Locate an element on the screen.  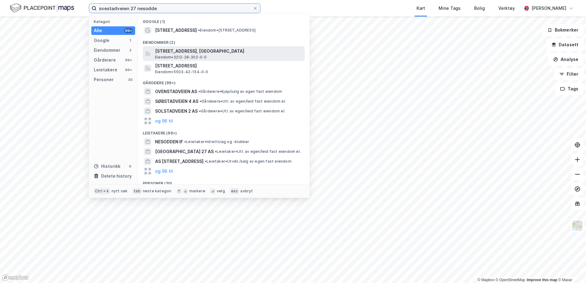
div: Leietakere (99+) is located at coordinates (224, 131).